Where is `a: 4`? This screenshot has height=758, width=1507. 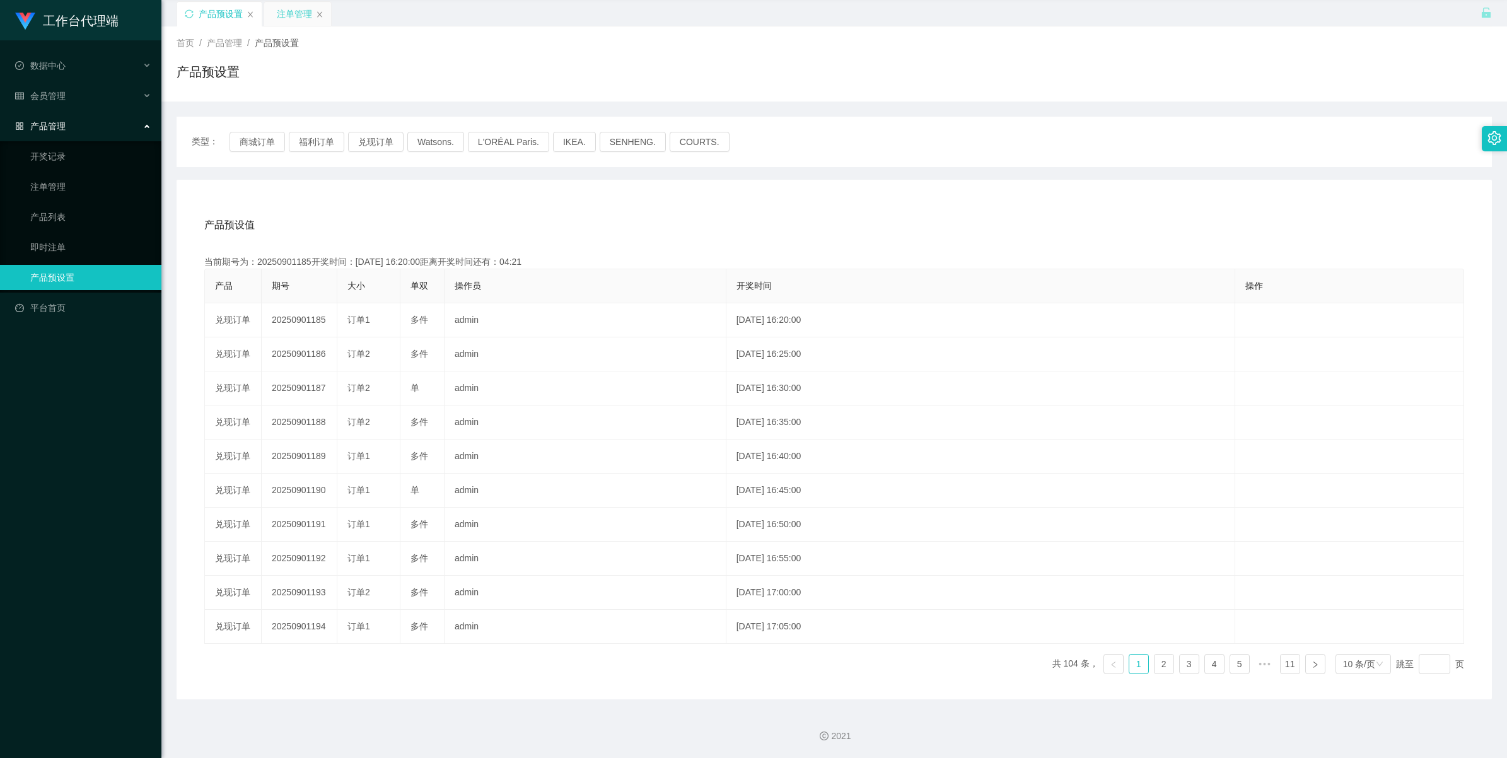
a: 4 is located at coordinates (1214, 664).